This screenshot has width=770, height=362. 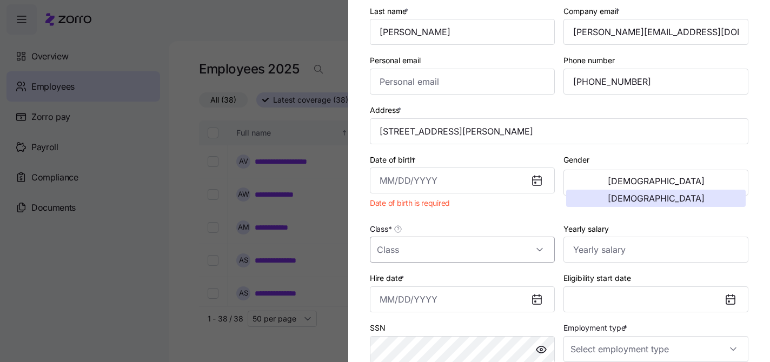 I want to click on label: Phone number, so click(x=589, y=61).